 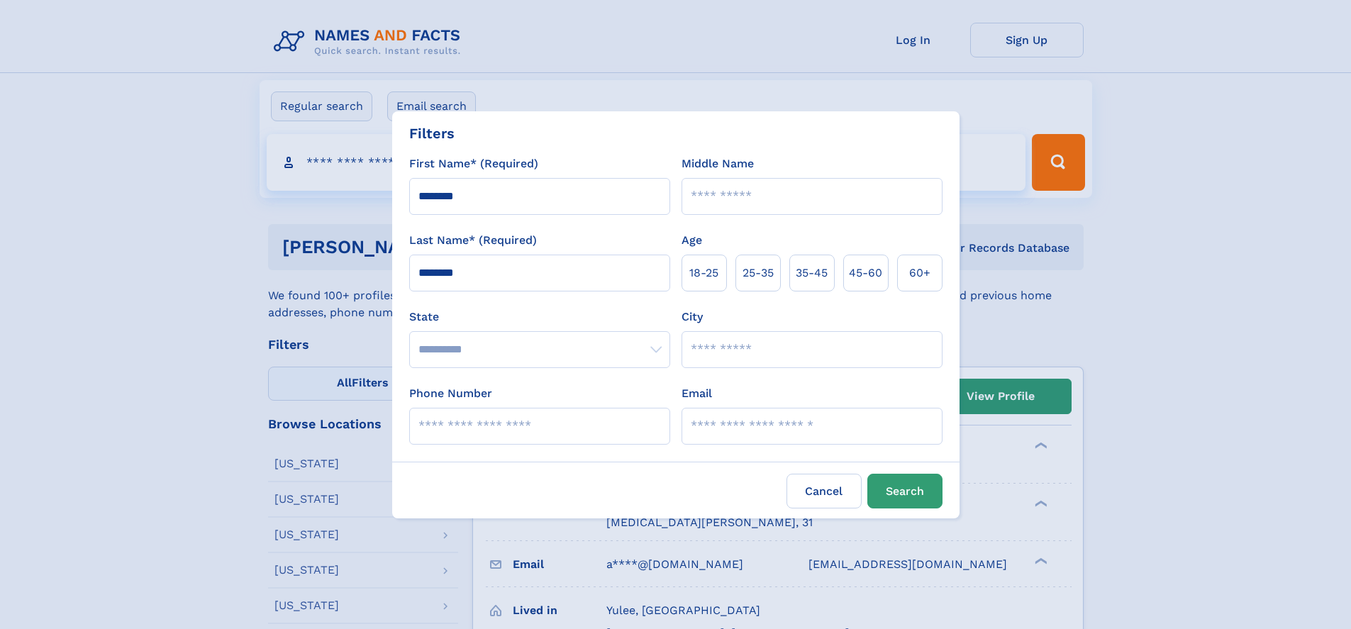 I want to click on span: 45‑60, so click(x=865, y=273).